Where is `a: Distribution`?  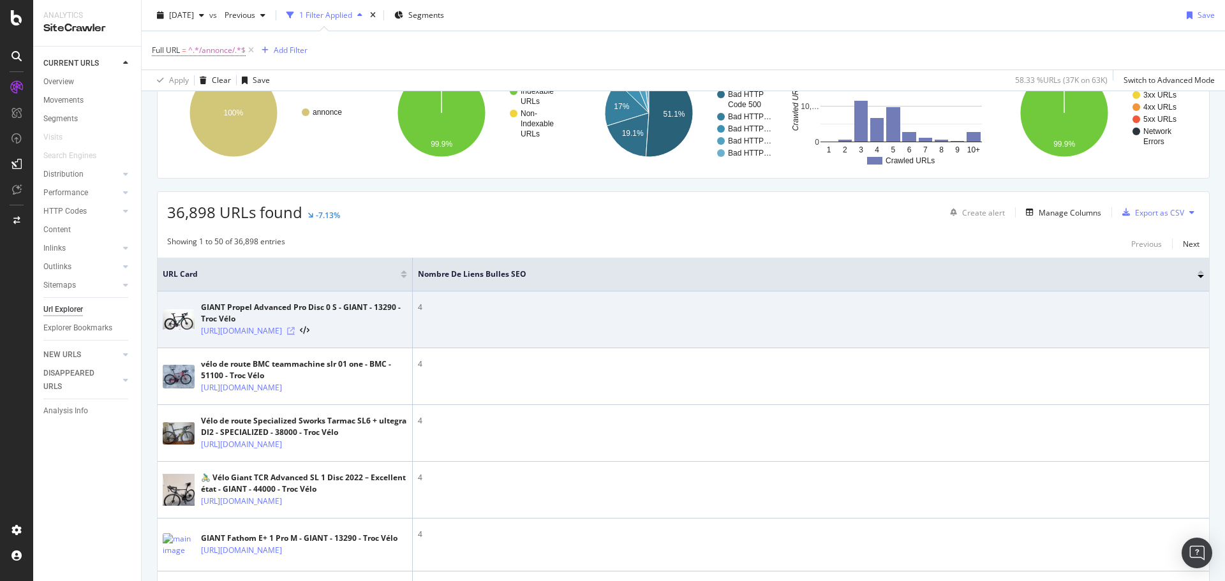 a: Distribution is located at coordinates (81, 174).